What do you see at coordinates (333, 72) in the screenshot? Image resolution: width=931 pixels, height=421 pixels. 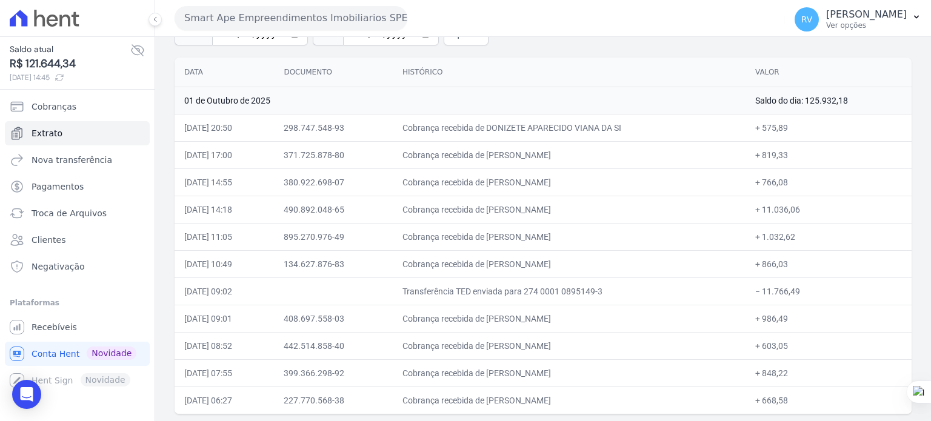 I see `th: Documento` at bounding box center [333, 72].